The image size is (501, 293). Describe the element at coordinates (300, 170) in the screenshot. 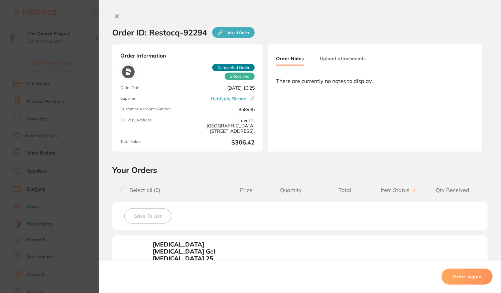

I see `h2: Your Orders` at that location.